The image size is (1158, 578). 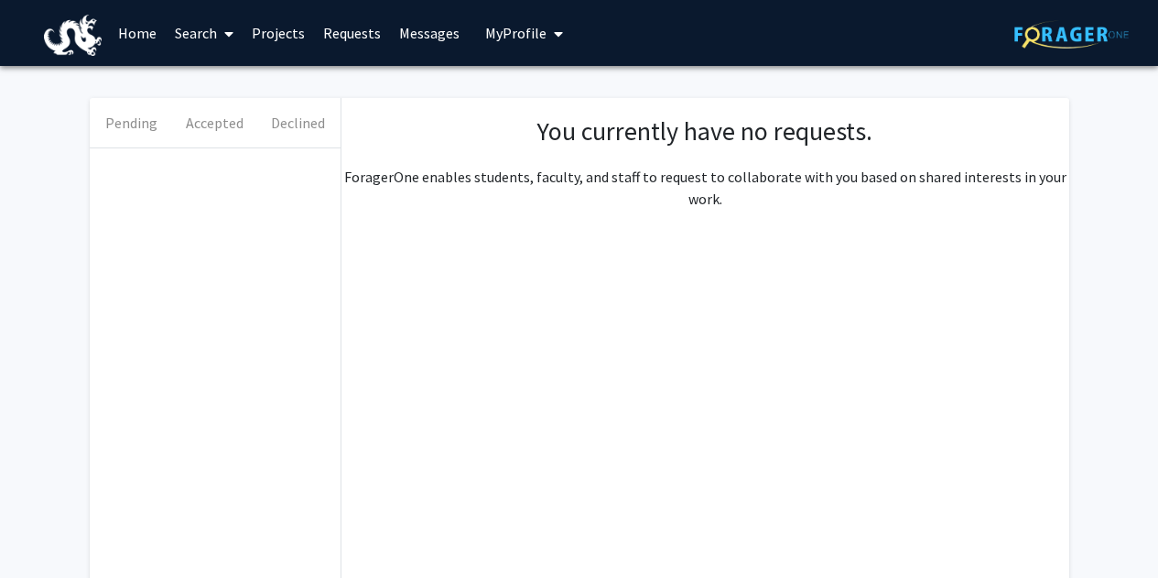 I want to click on a: Projects, so click(x=278, y=33).